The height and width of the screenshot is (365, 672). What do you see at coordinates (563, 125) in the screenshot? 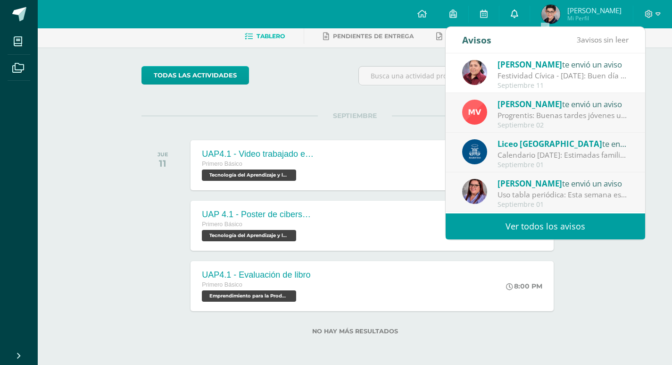
I see `div: Septiembre 02` at bounding box center [563, 125].